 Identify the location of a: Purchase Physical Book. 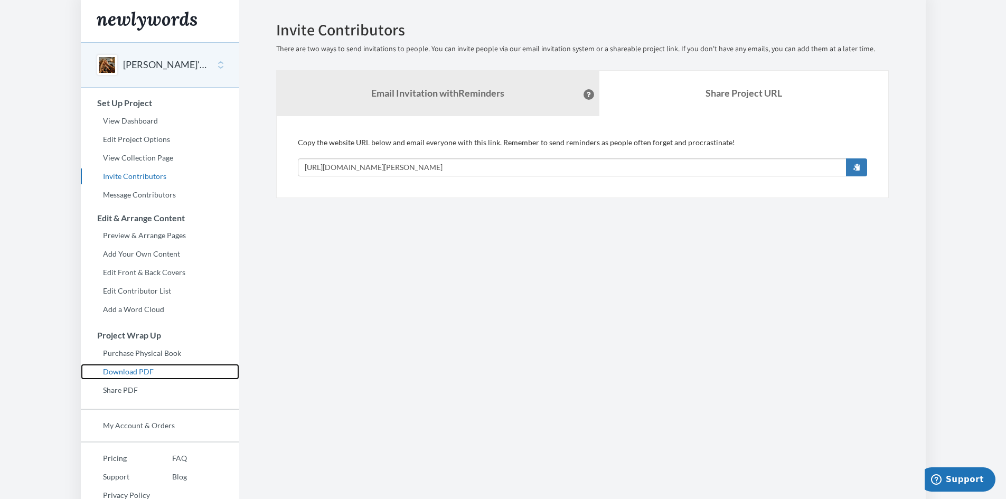
(160, 353).